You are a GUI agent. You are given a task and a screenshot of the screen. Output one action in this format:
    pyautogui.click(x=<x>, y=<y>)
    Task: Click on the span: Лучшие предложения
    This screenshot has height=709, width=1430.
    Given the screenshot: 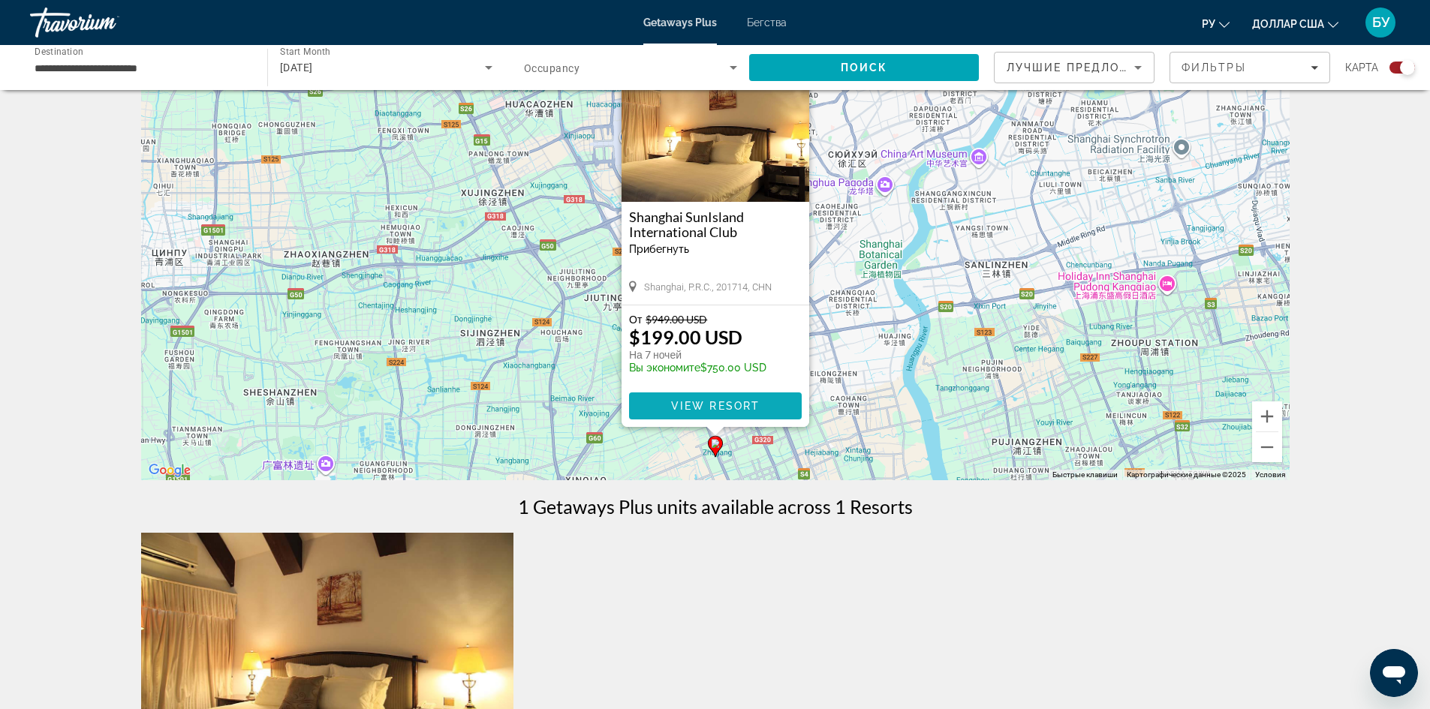 What is the action you would take?
    pyautogui.click(x=1086, y=68)
    